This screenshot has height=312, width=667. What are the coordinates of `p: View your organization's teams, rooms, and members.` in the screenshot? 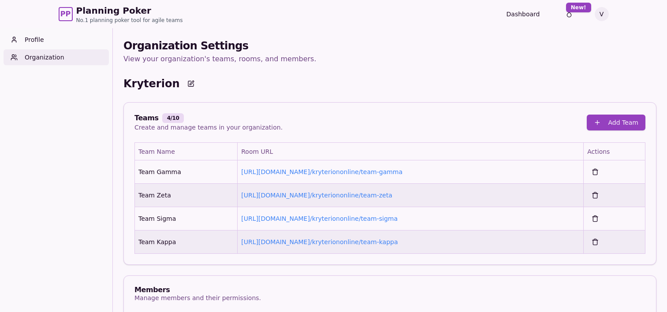 It's located at (390, 59).